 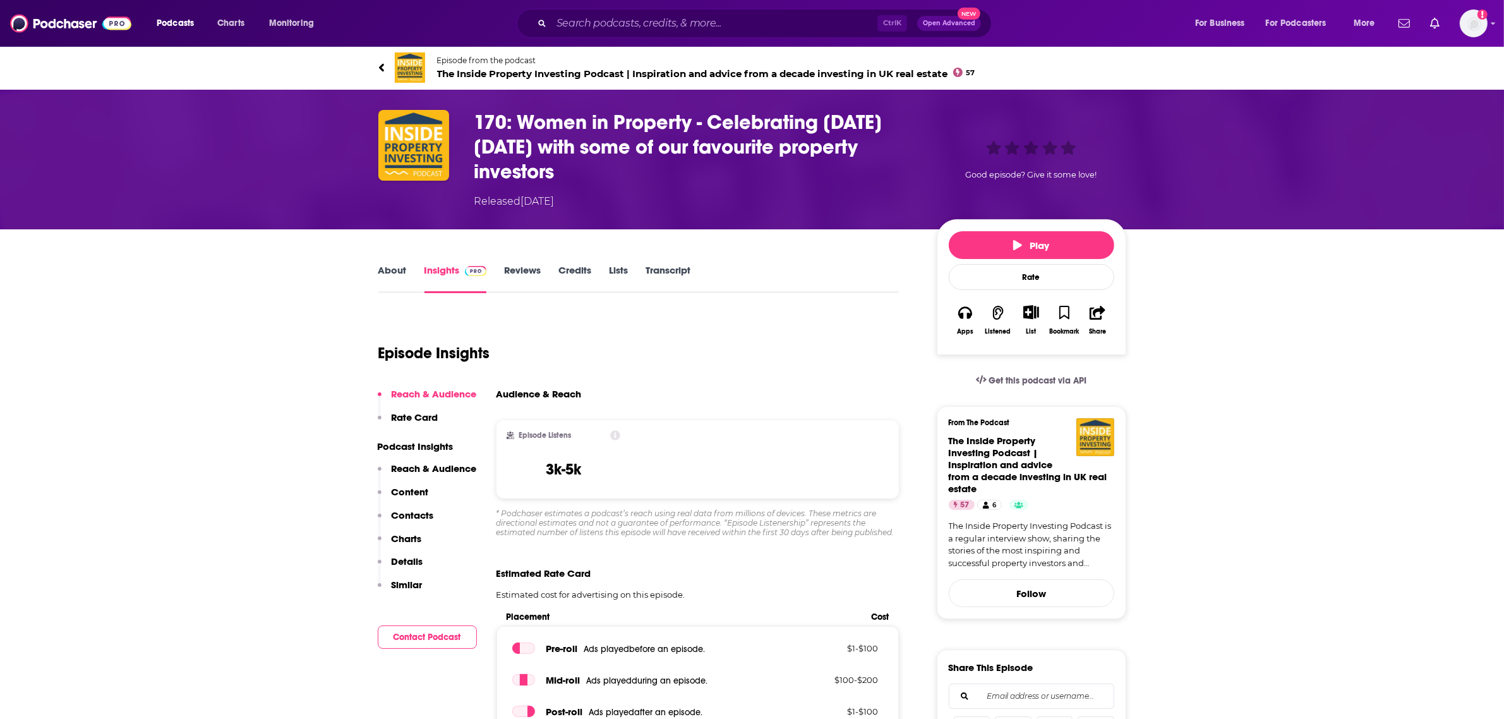 What do you see at coordinates (408, 423) in the screenshot?
I see `button: Rate Card` at bounding box center [408, 423].